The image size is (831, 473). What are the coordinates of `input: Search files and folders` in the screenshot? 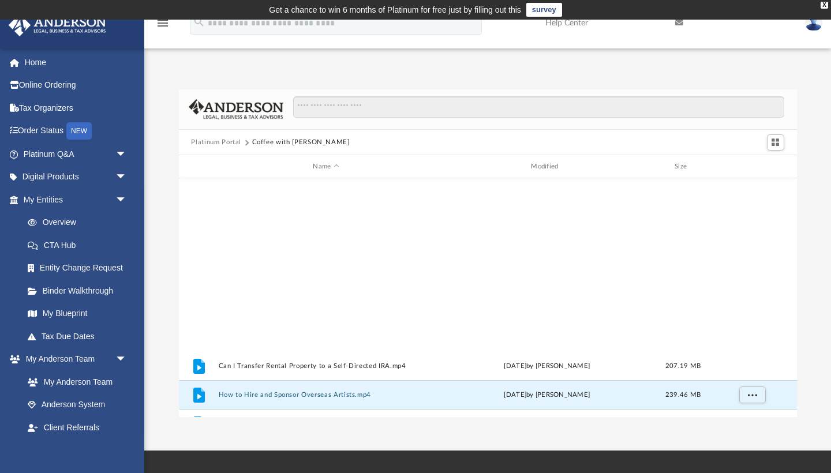 It's located at (538, 107).